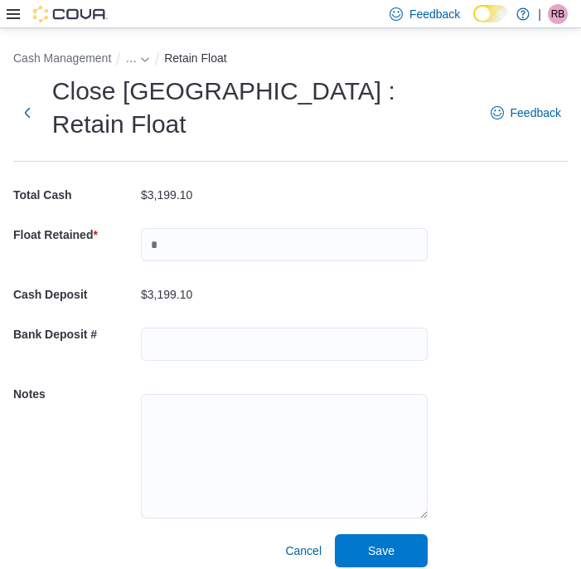  I want to click on h5: Total Cash, so click(75, 195).